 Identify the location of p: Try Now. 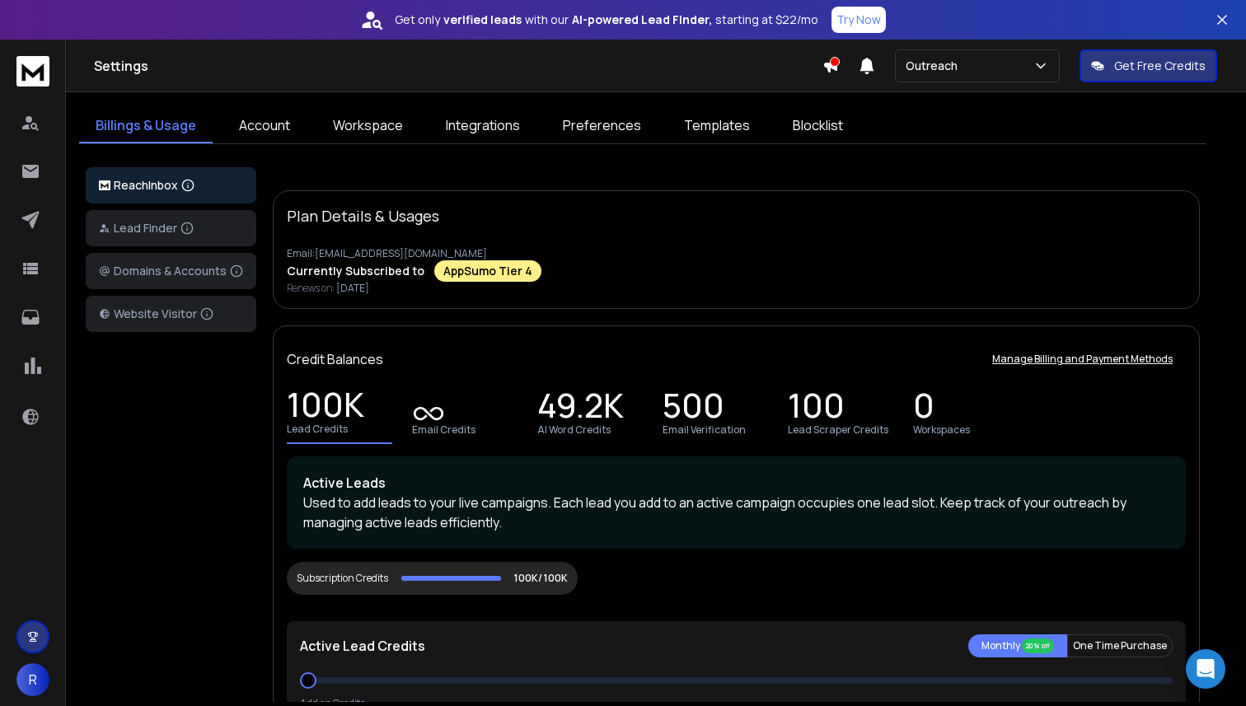
(859, 20).